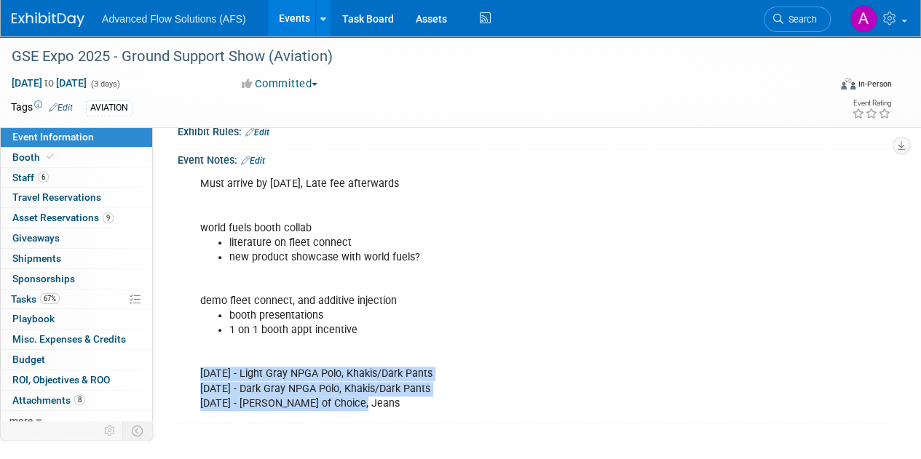 The image size is (921, 459). I want to click on div: Event Rating, so click(872, 103).